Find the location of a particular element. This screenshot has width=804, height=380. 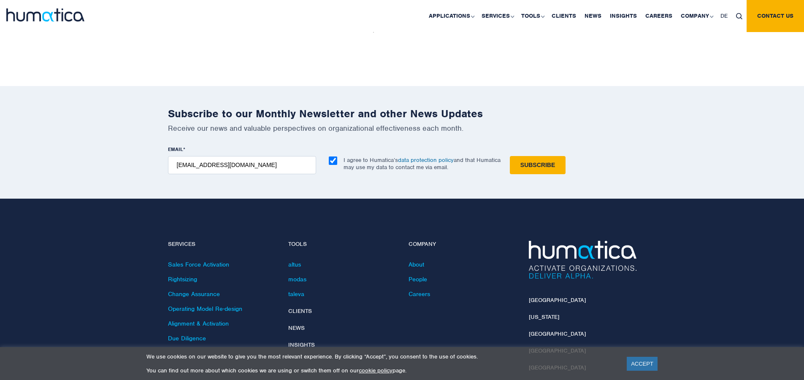

a: Alignment & Activation is located at coordinates (198, 324).